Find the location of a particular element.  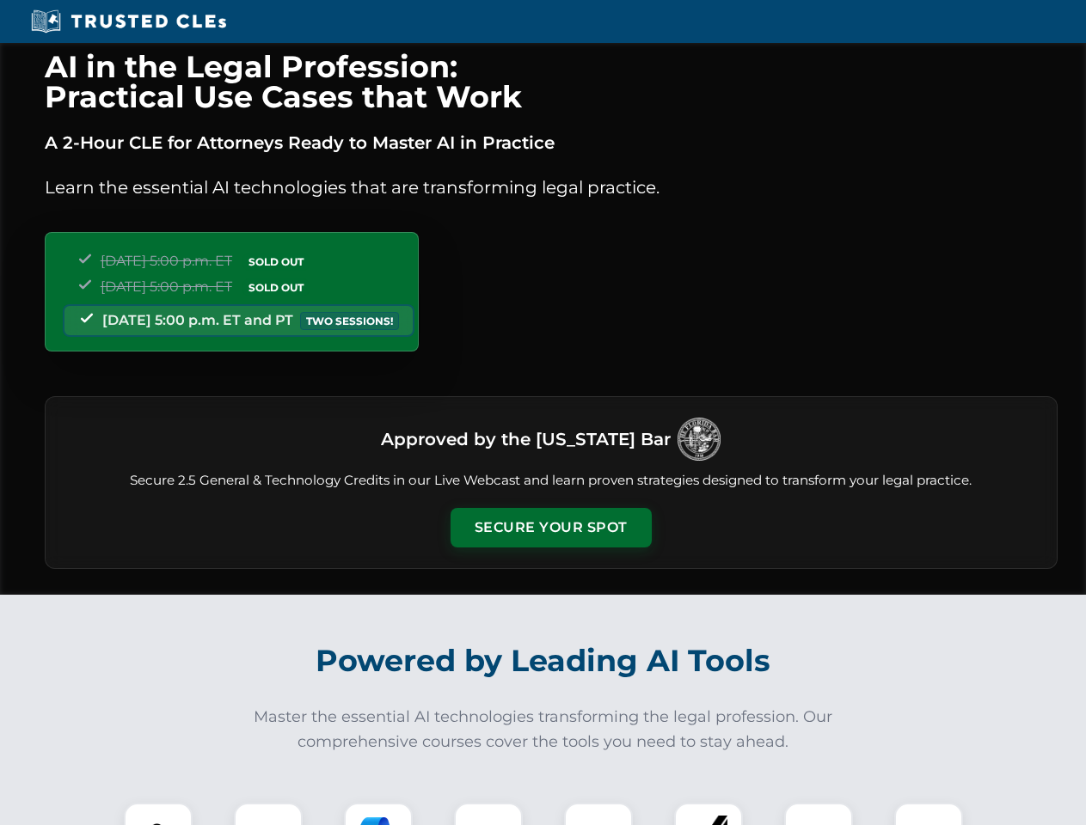

button: Secure Your Spot is located at coordinates (551, 528).